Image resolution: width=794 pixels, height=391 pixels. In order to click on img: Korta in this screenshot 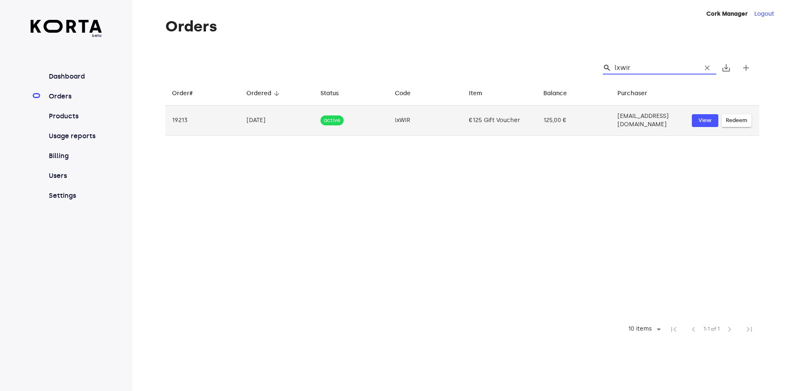, I will do `click(66, 26)`.